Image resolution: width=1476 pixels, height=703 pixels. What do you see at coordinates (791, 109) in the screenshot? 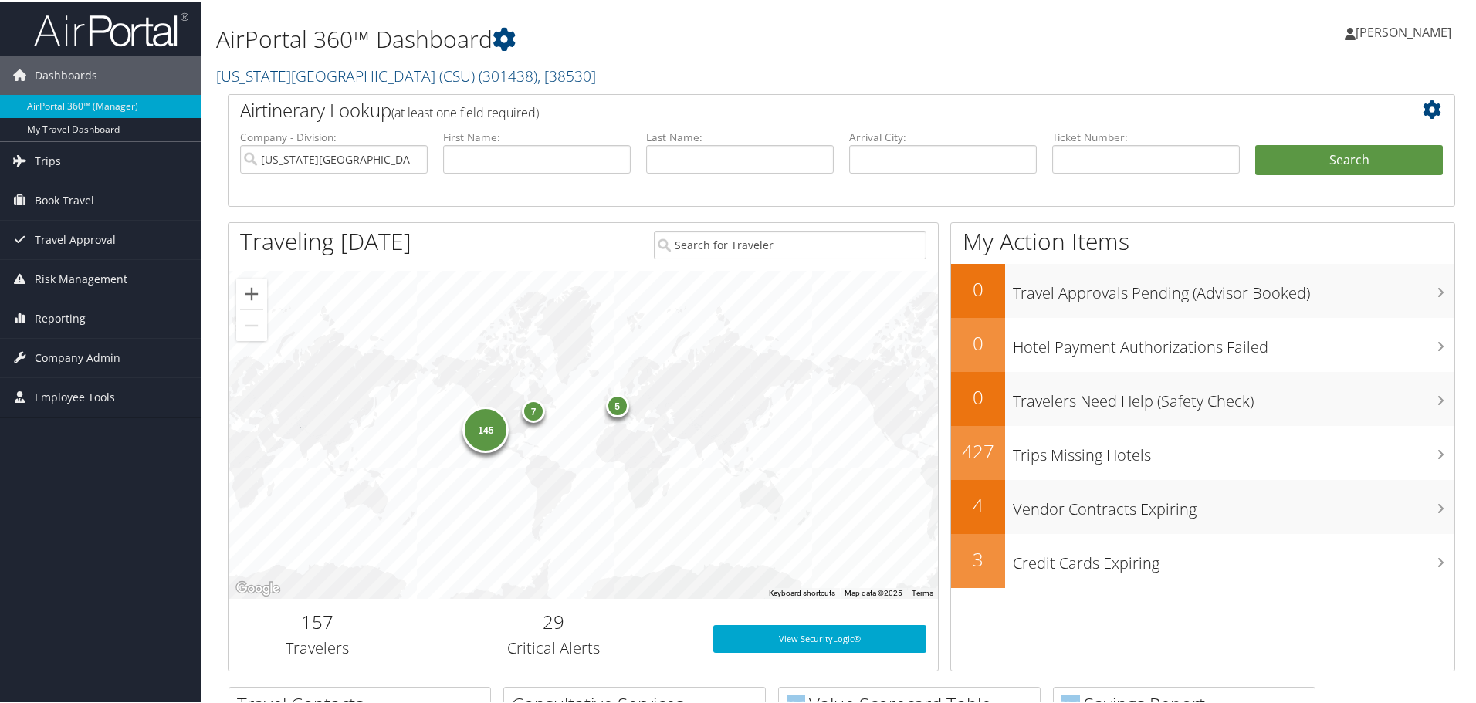
I see `h2: Airtinerary Lookup` at bounding box center [791, 109].